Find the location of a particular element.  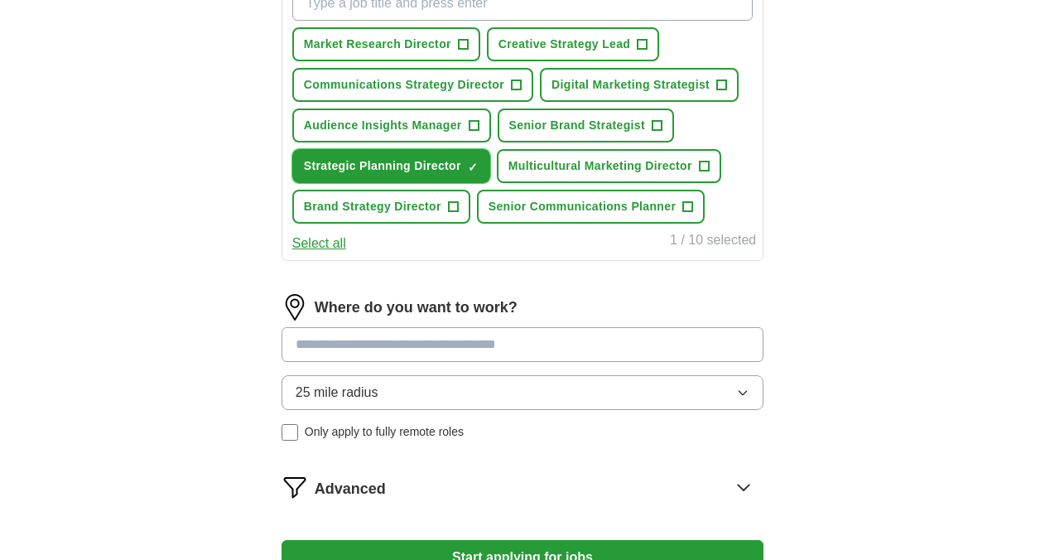

span: 25 mile radius is located at coordinates (337, 392).